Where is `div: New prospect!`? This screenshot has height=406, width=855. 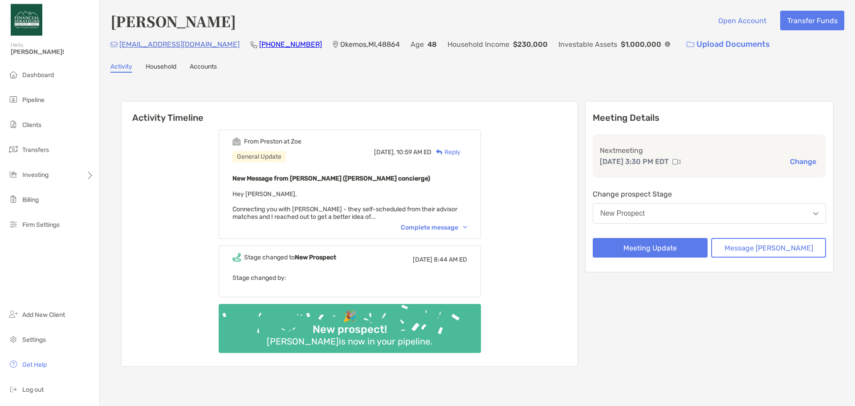
div: New prospect! is located at coordinates (349, 329).